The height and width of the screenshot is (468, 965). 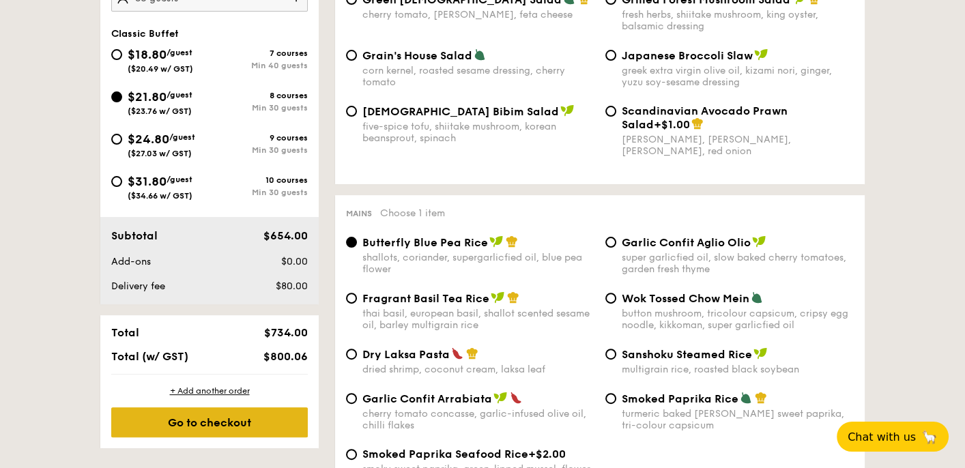 What do you see at coordinates (737, 76) in the screenshot?
I see `div: greek extra virgin olive oil, kizami nori, ginger, yuzu soy-sesame dressing` at bounding box center [737, 76].